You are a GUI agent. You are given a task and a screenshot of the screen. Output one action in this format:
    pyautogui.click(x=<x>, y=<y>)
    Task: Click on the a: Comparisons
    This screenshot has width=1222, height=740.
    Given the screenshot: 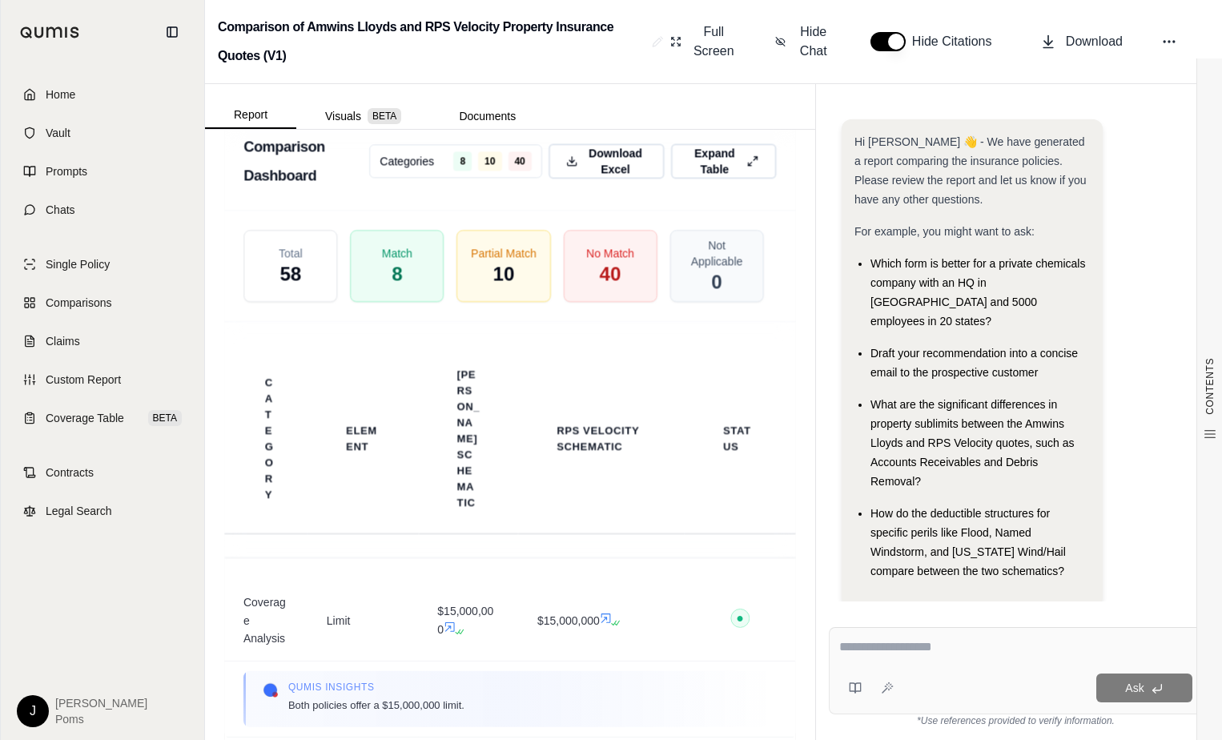 What is the action you would take?
    pyautogui.click(x=102, y=303)
    